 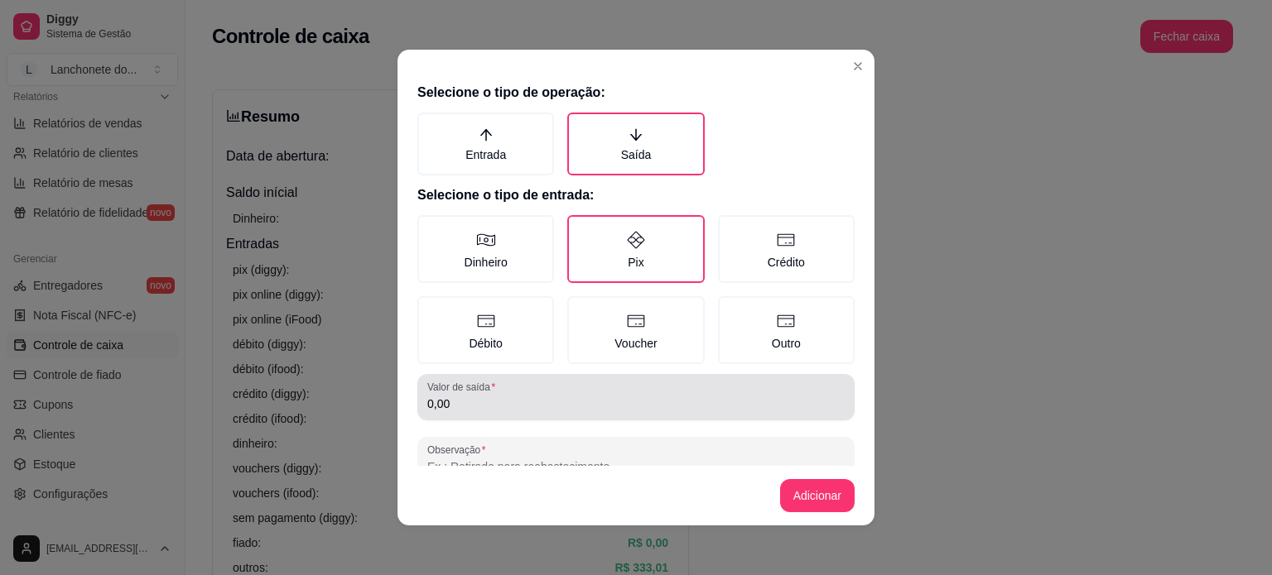 I want to click on label: Débito, so click(x=485, y=330).